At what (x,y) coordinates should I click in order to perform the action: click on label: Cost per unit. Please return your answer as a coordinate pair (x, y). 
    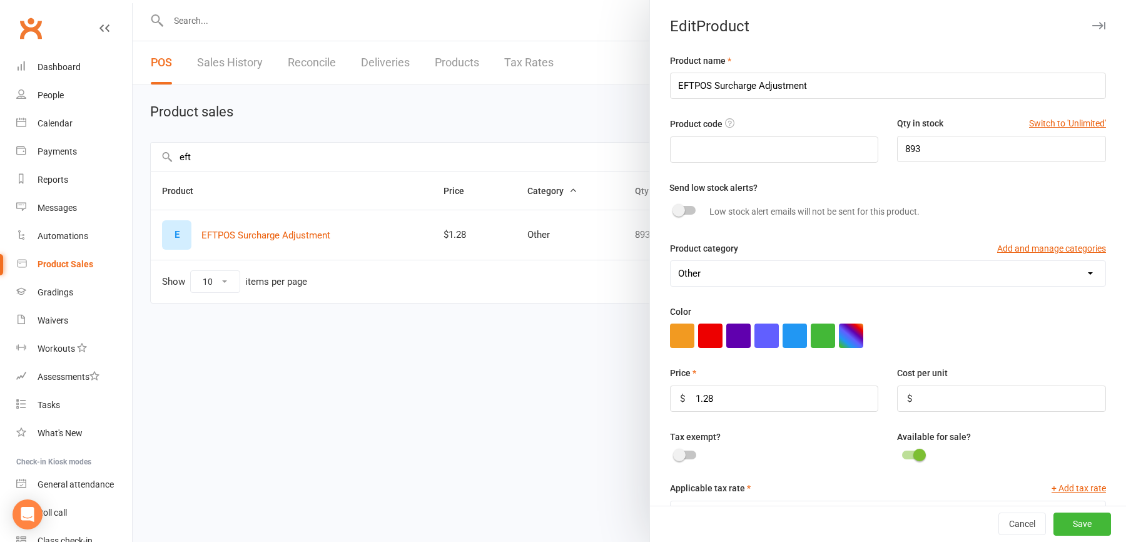
    Looking at the image, I should click on (922, 373).